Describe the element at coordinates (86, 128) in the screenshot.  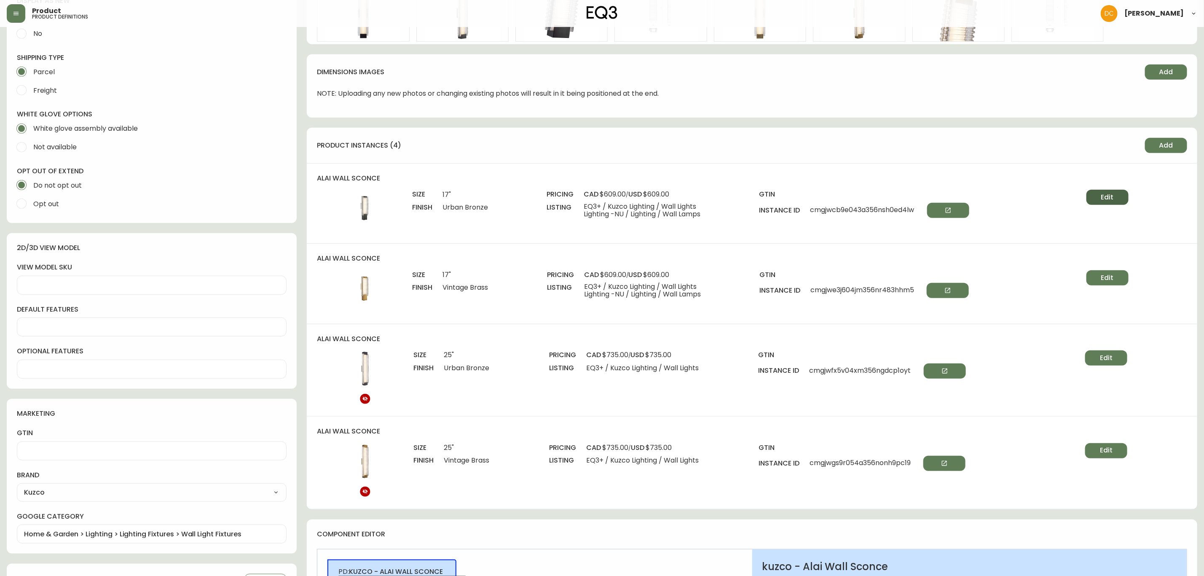
I see `span: White glove assembly available` at that location.